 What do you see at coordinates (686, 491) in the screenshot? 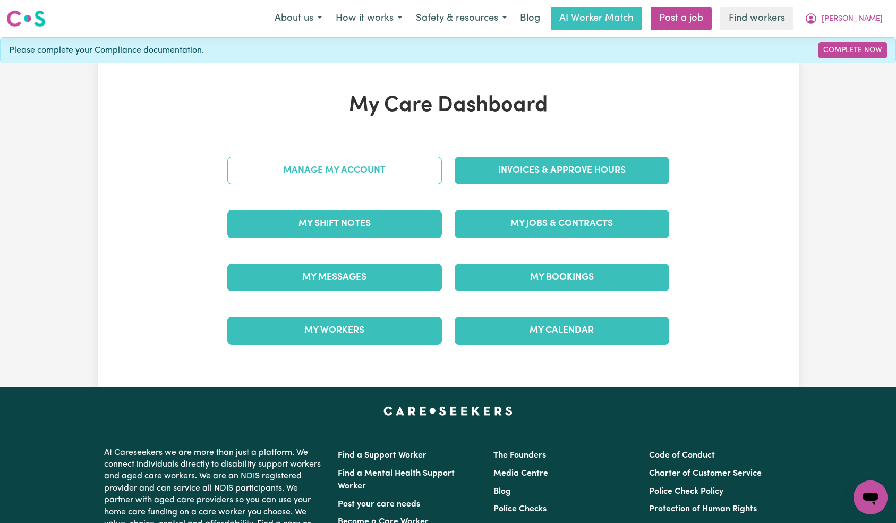
I see `a: Police Check Policy` at bounding box center [686, 491].